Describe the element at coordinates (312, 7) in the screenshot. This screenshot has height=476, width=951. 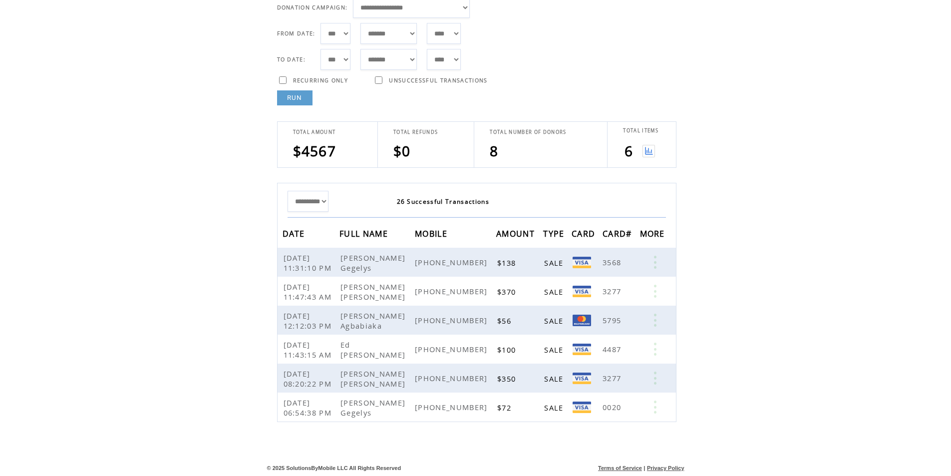
I see `span: DONATION CAMPAIGN:` at that location.